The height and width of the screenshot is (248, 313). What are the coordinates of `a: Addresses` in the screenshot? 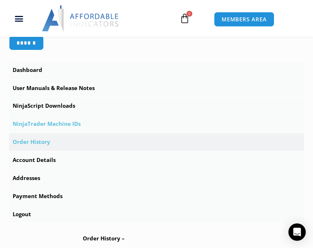 It's located at (157, 178).